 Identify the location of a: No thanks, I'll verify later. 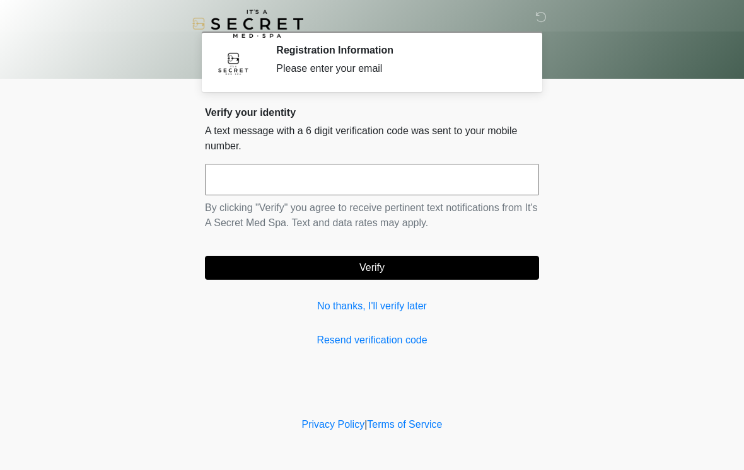
(372, 306).